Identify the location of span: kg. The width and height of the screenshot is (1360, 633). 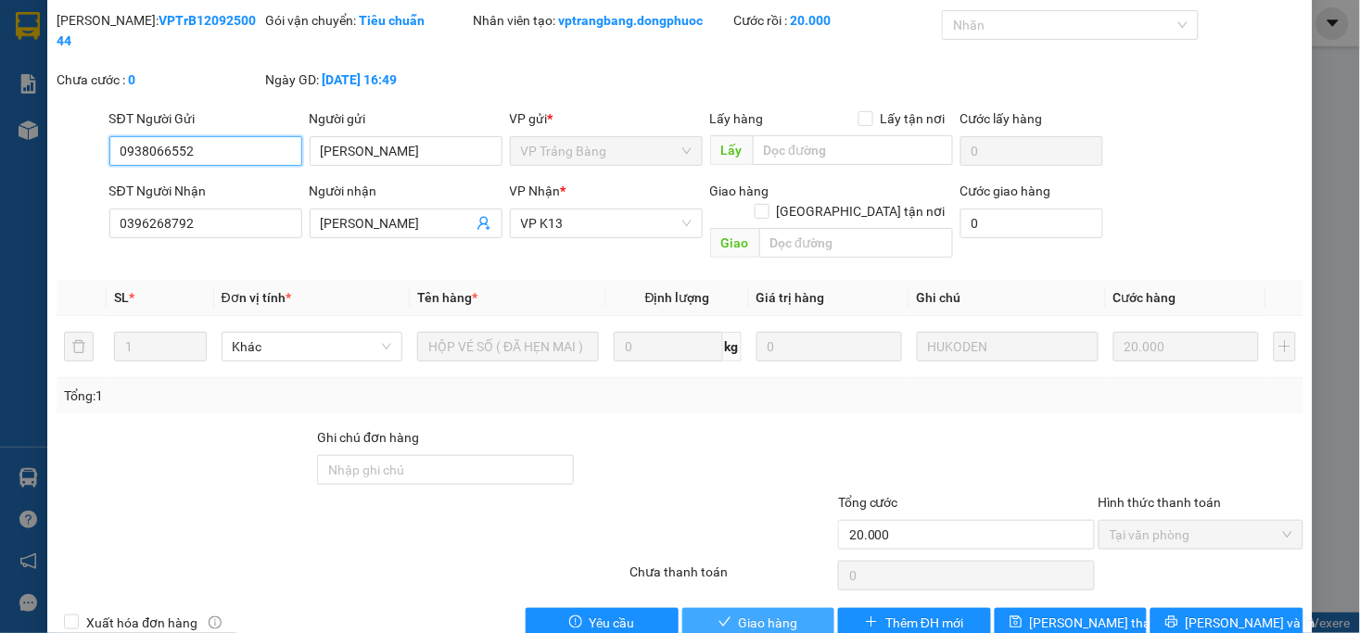
(732, 347).